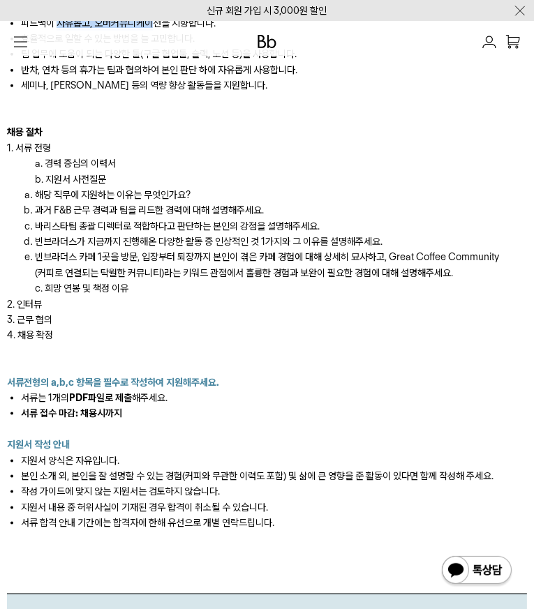 Image resolution: width=534 pixels, height=609 pixels. Describe the element at coordinates (113, 382) in the screenshot. I see `b: 서류전형의 a,b,c 항목을 필수로 작성하여 지원해주세요.` at that location.